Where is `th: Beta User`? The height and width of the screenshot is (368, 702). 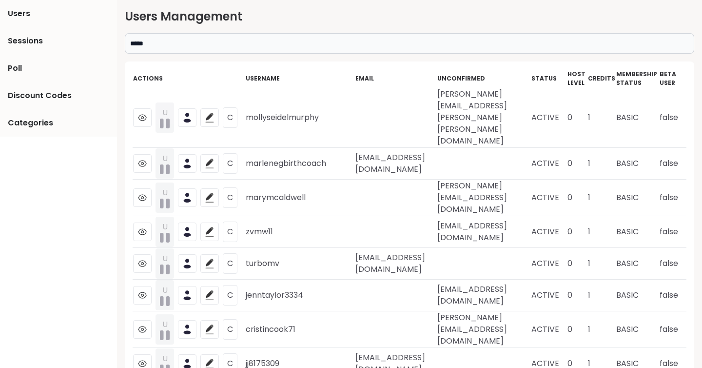 th: Beta User is located at coordinates (673, 79).